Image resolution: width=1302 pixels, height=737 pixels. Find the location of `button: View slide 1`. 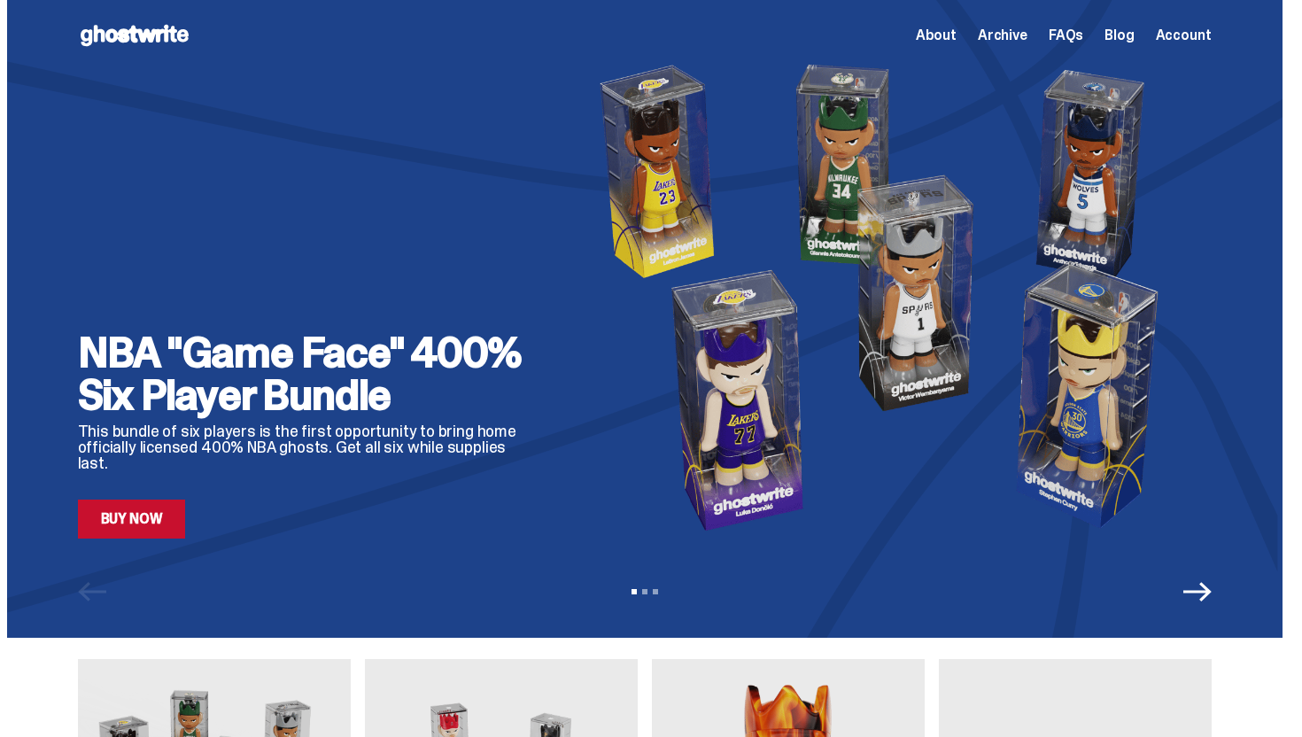

button: View slide 1 is located at coordinates (634, 592).